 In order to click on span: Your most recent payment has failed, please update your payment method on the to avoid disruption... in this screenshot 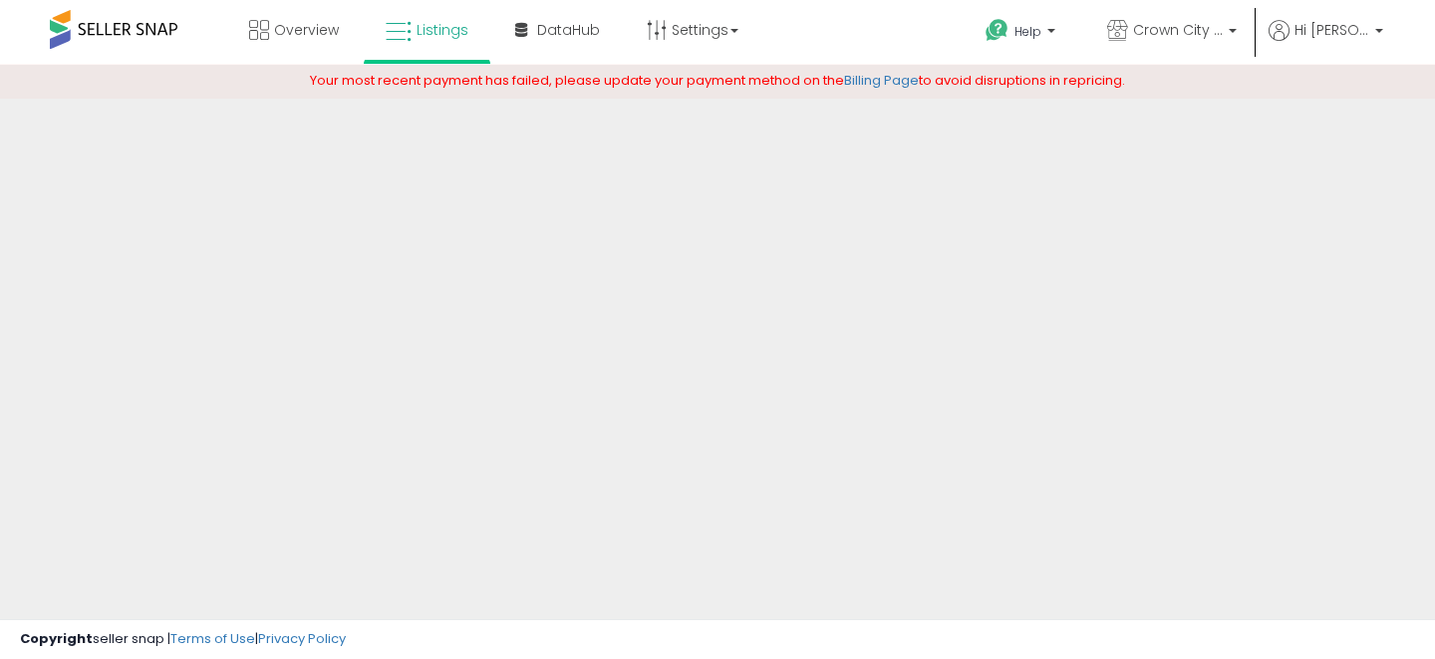, I will do `click(717, 80)`.